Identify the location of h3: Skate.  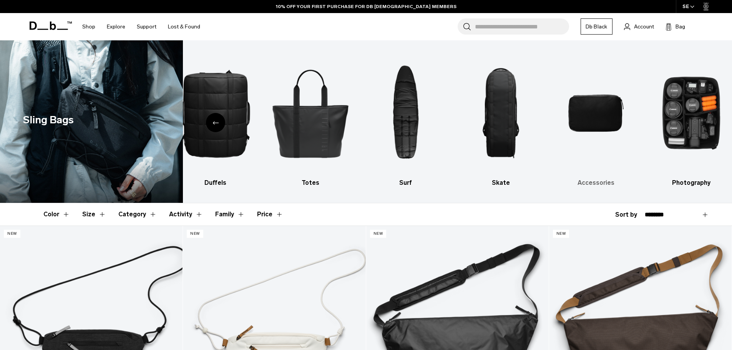
(500, 183).